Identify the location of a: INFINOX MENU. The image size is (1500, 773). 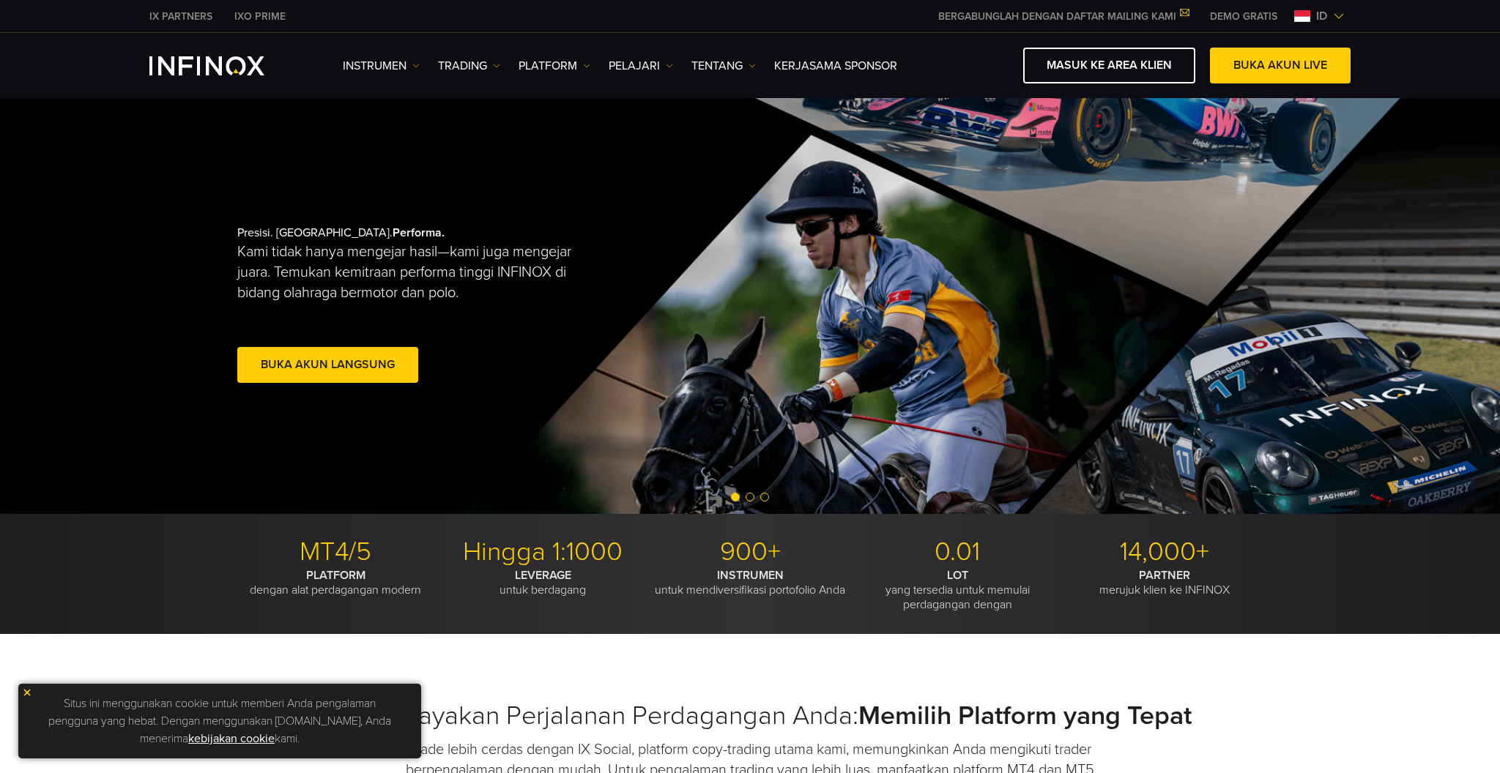
(1243, 16).